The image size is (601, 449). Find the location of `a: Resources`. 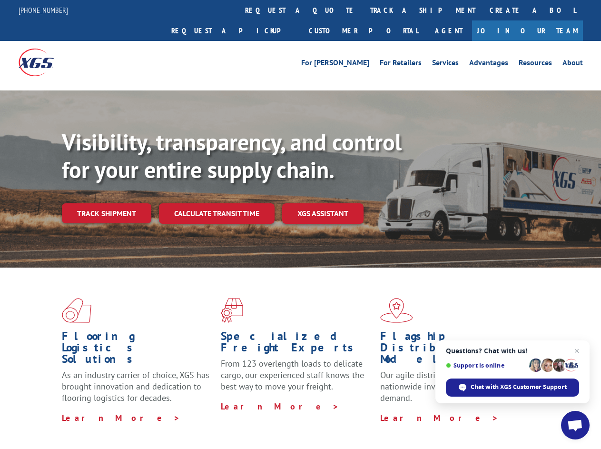

a: Resources is located at coordinates (536, 64).